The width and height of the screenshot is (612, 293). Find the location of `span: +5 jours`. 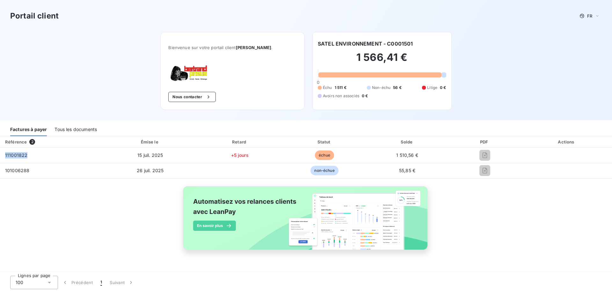

span: +5 jours is located at coordinates (240, 155).